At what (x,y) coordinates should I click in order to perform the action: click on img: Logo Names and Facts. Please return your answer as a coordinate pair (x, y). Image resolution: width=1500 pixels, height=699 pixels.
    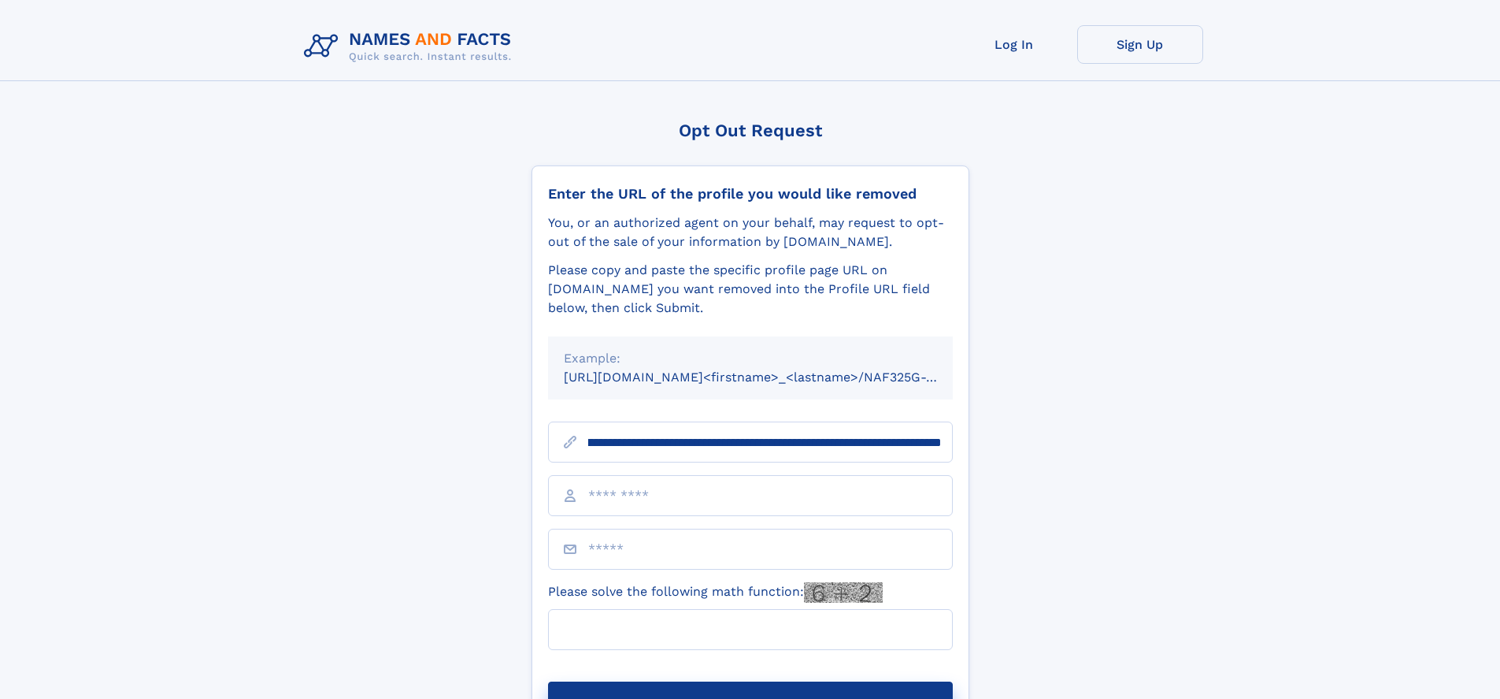
    Looking at the image, I should click on (411, 46).